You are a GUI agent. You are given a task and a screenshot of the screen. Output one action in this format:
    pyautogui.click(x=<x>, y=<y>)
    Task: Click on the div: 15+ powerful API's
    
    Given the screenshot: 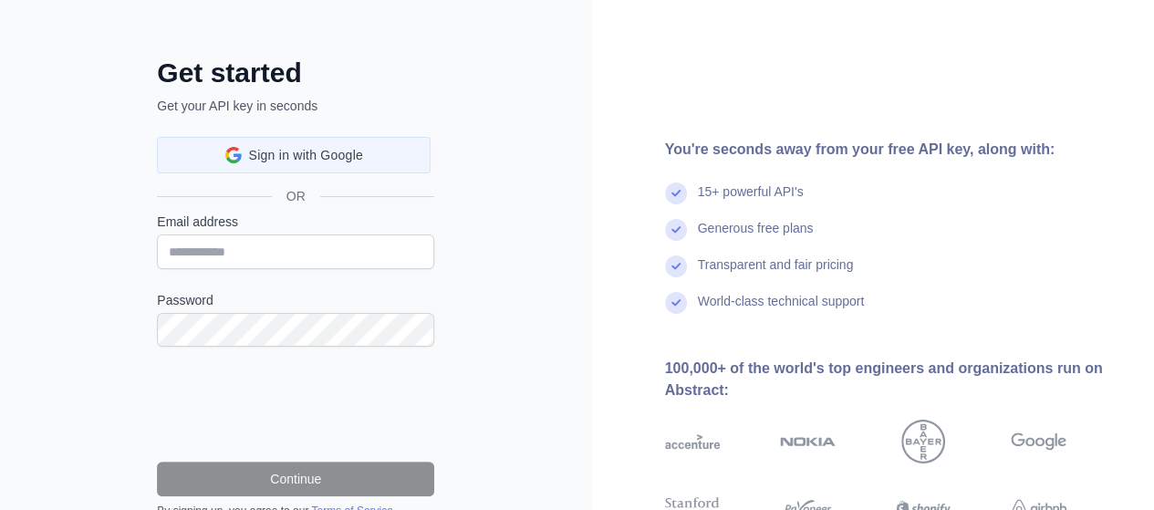 What is the action you would take?
    pyautogui.click(x=750, y=201)
    